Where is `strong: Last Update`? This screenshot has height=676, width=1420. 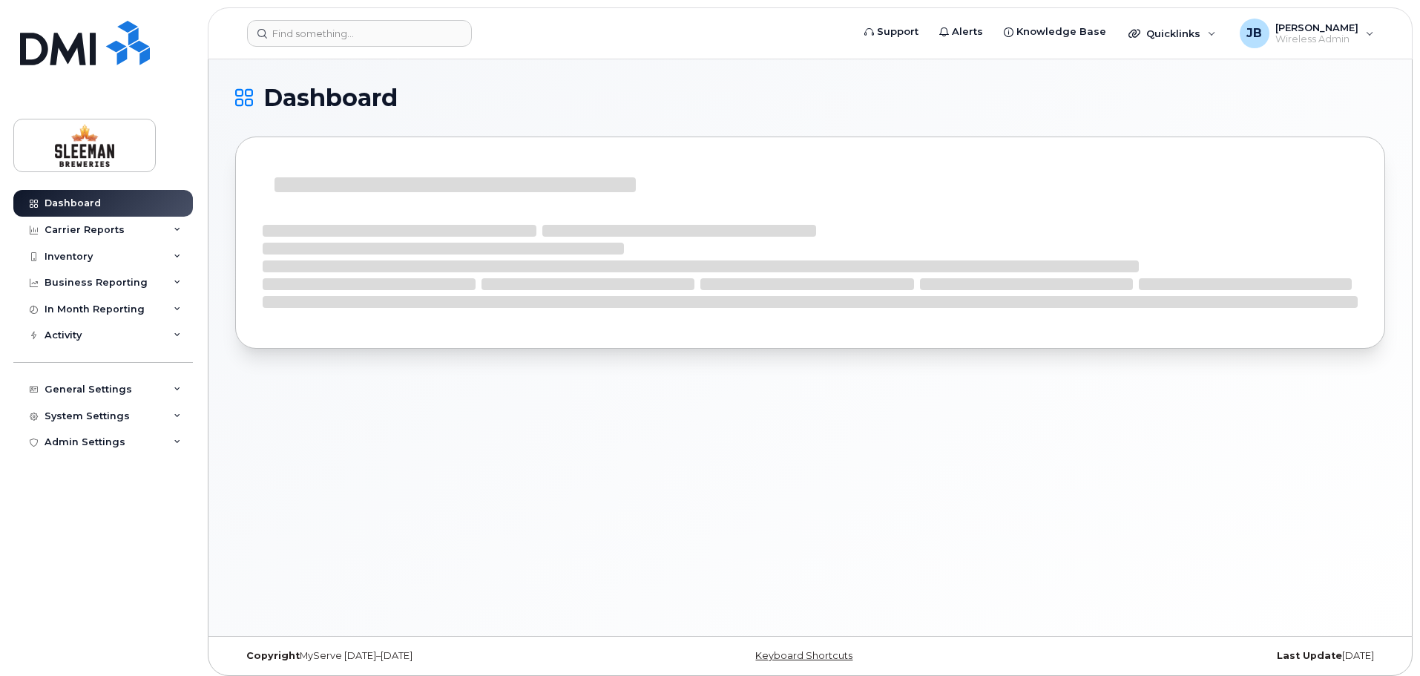 strong: Last Update is located at coordinates (1310, 655).